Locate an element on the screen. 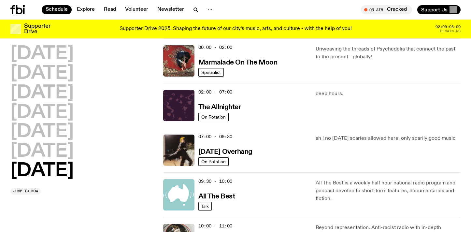  a: Schedule is located at coordinates (57, 10).